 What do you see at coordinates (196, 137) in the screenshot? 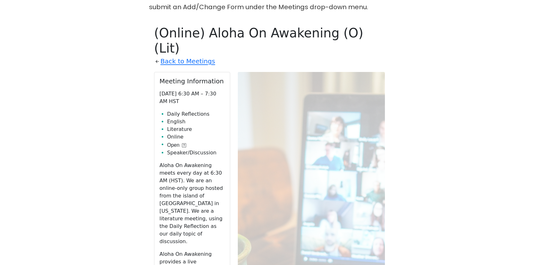
I see `li: Online` at bounding box center [196, 137].